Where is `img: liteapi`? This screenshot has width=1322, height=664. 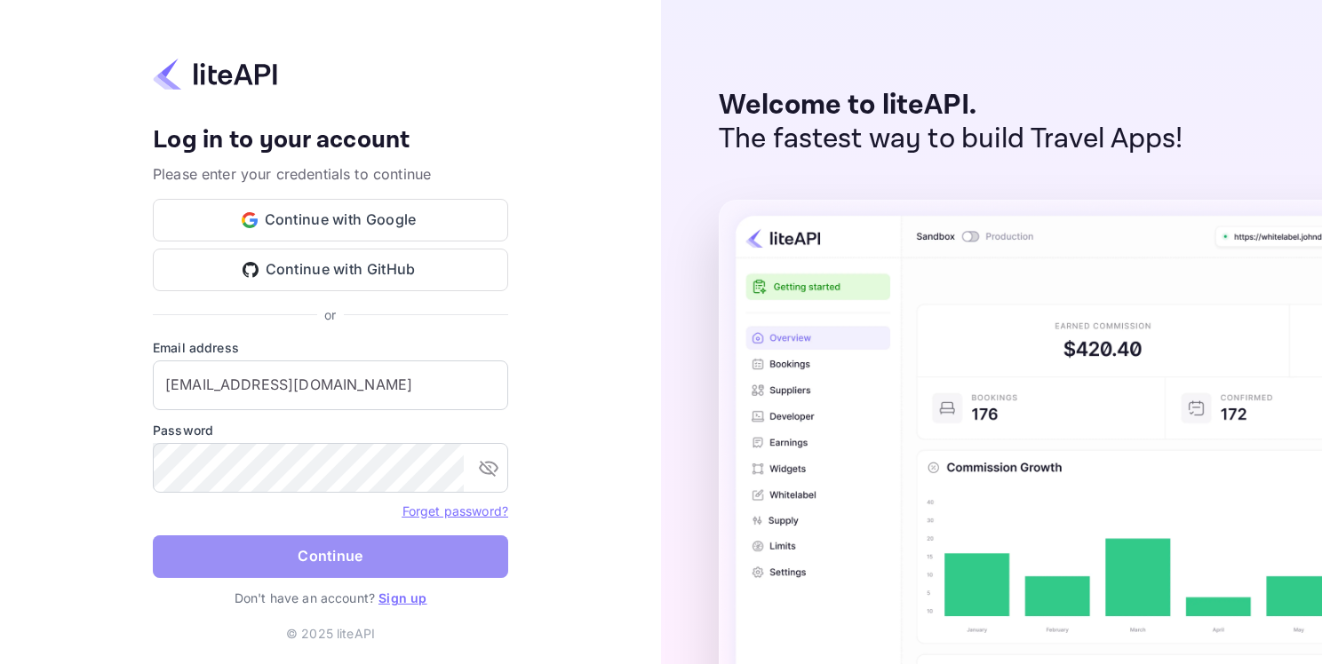
img: liteapi is located at coordinates (215, 74).